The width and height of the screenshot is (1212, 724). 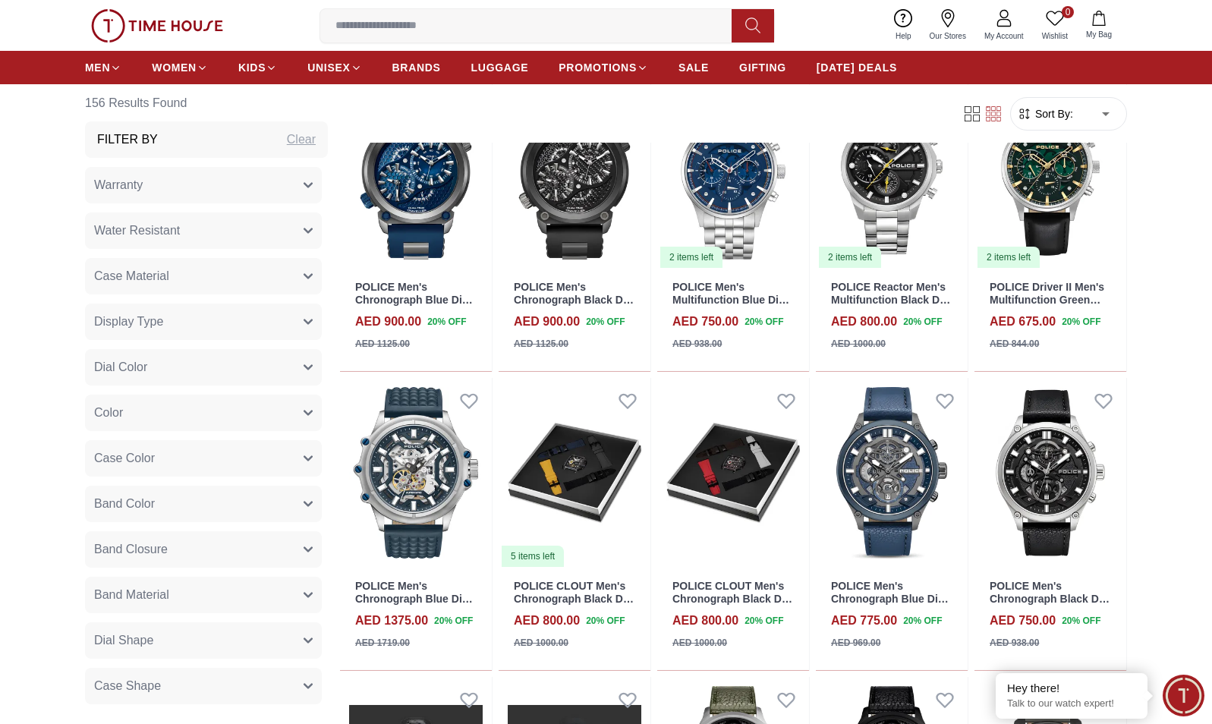 I want to click on img: POLICE CLOUT Men's Chronograph Black Dial Watch - PEWGC00770X0, so click(x=733, y=473).